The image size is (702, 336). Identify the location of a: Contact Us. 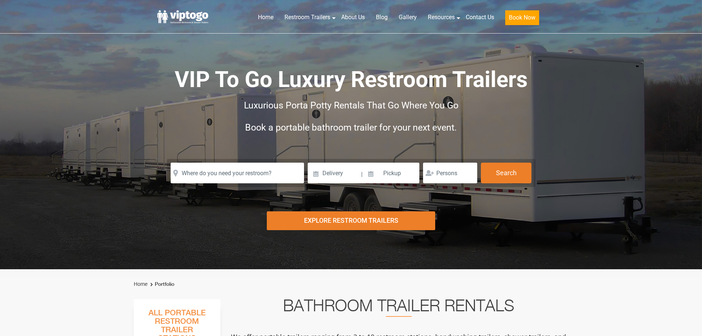
(480, 17).